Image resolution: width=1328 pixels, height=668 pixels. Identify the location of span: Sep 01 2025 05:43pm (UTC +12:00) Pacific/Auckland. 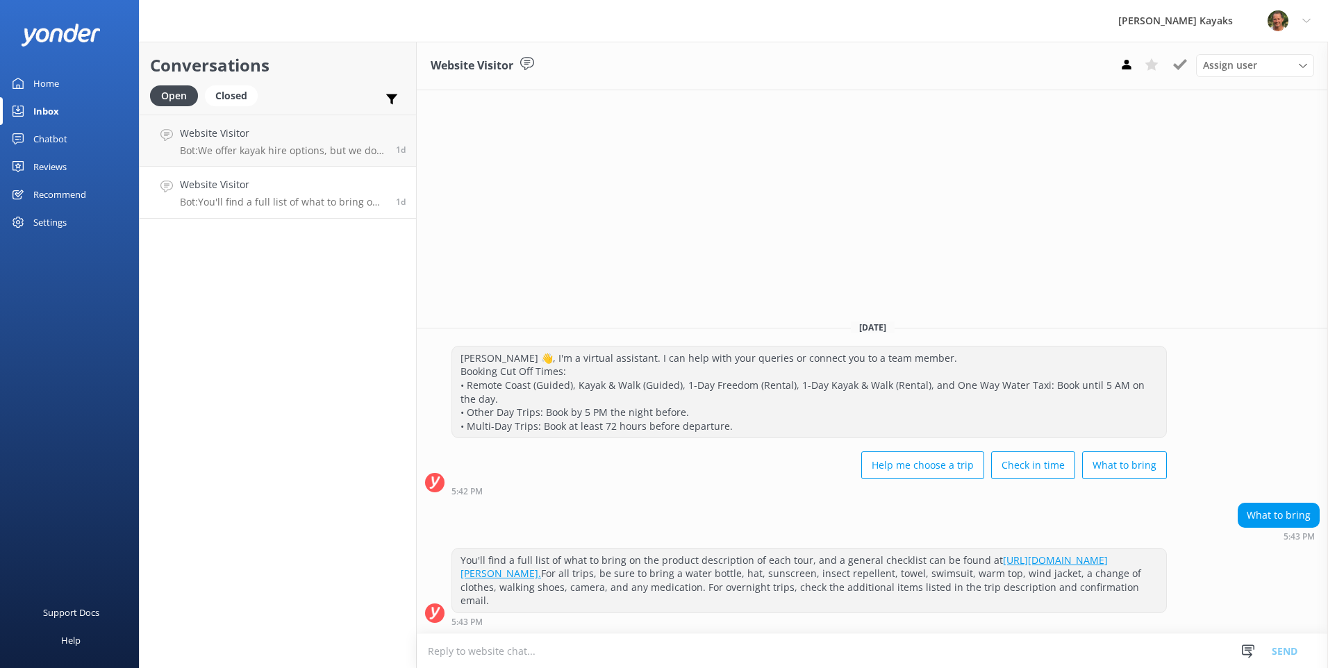
(401, 201).